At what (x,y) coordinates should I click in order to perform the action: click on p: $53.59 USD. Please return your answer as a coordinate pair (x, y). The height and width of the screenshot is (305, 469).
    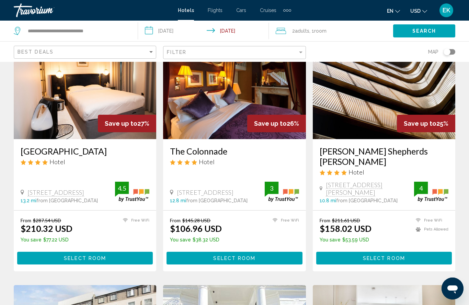
    Looking at the image, I should click on (345, 239).